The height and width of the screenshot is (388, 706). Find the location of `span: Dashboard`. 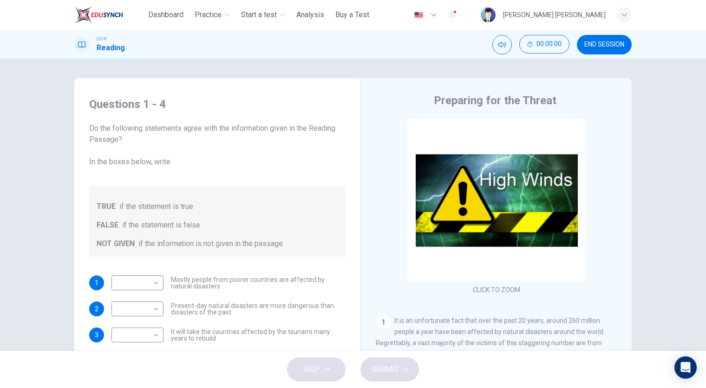

span: Dashboard is located at coordinates (166, 15).